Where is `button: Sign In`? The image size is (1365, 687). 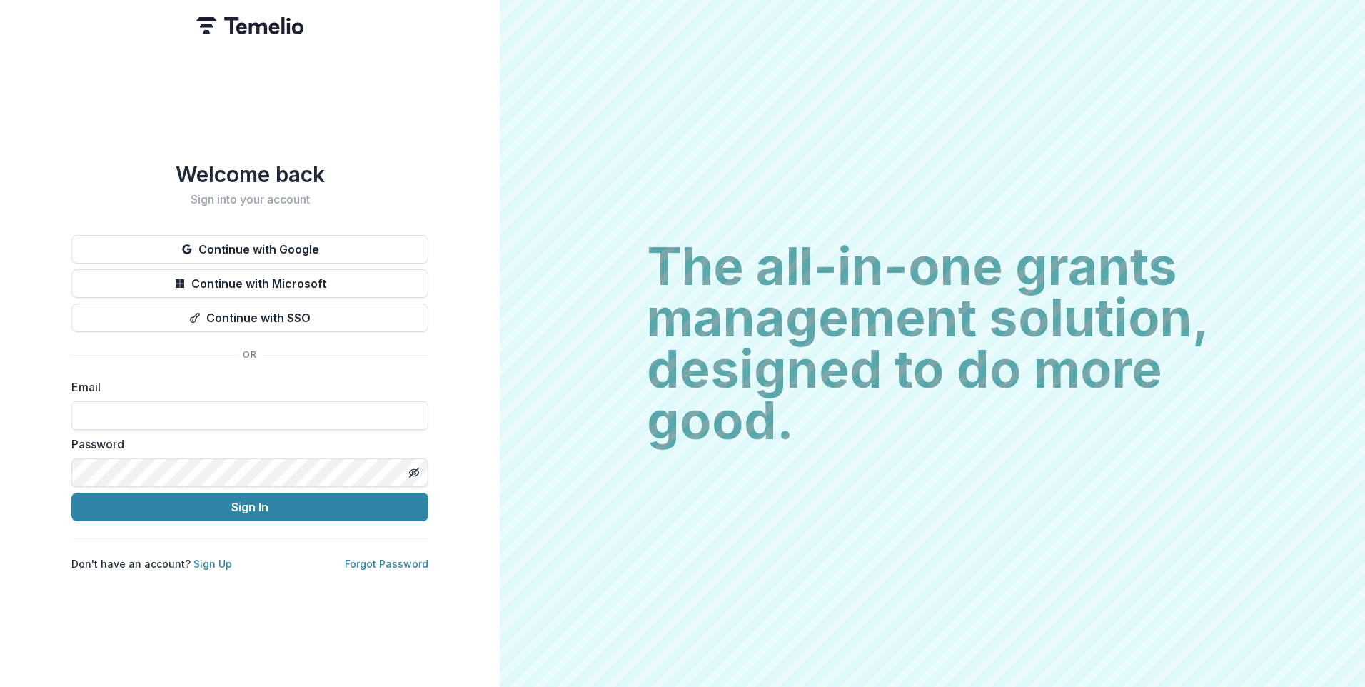
button: Sign In is located at coordinates (250, 507).